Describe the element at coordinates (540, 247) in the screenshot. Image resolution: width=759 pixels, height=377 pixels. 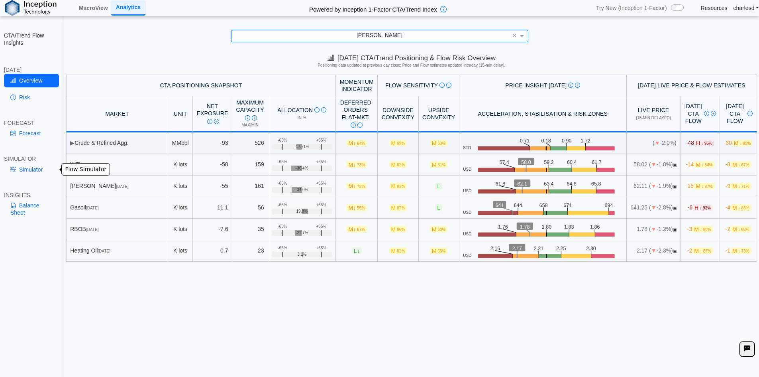
I see `text: 2.21` at that location.